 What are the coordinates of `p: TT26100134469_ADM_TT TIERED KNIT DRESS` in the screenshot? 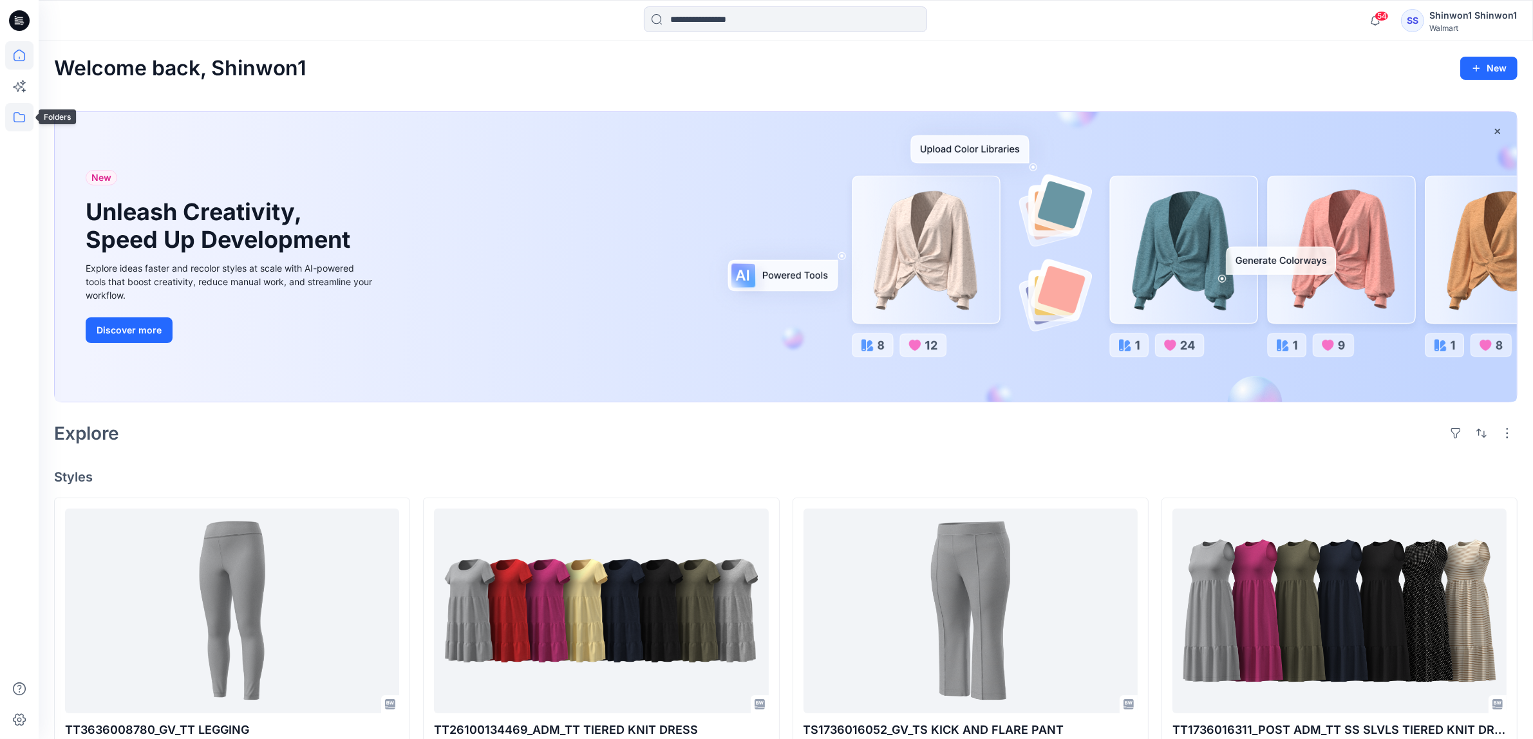 It's located at (601, 730).